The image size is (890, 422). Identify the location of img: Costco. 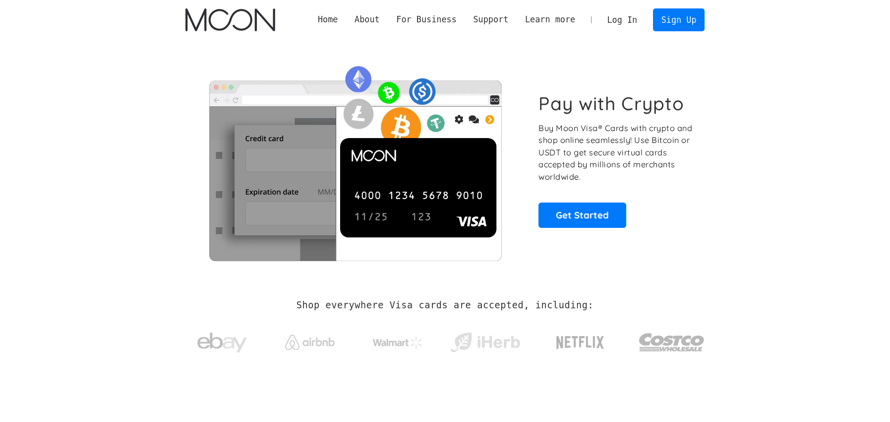
(672, 342).